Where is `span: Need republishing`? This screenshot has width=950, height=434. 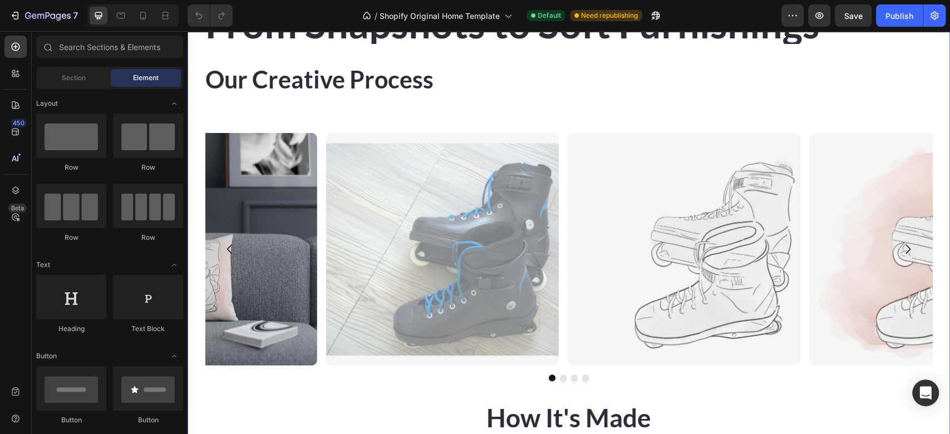 span: Need republishing is located at coordinates (609, 16).